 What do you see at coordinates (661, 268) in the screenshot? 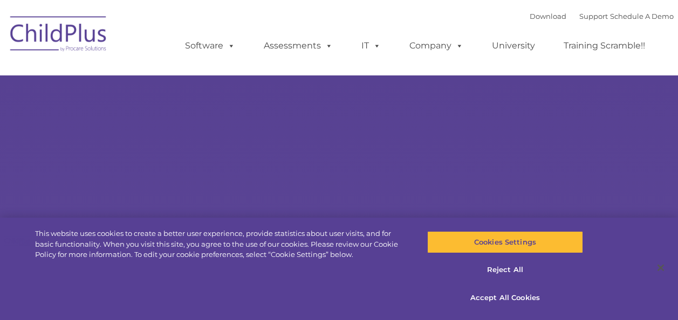
I see `button: Close` at bounding box center [661, 268].